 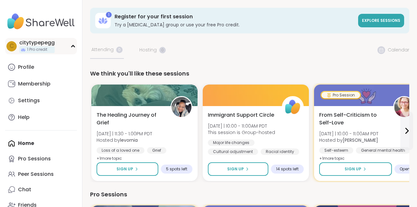 I want to click on span: 1 Pro credit, so click(x=37, y=50).